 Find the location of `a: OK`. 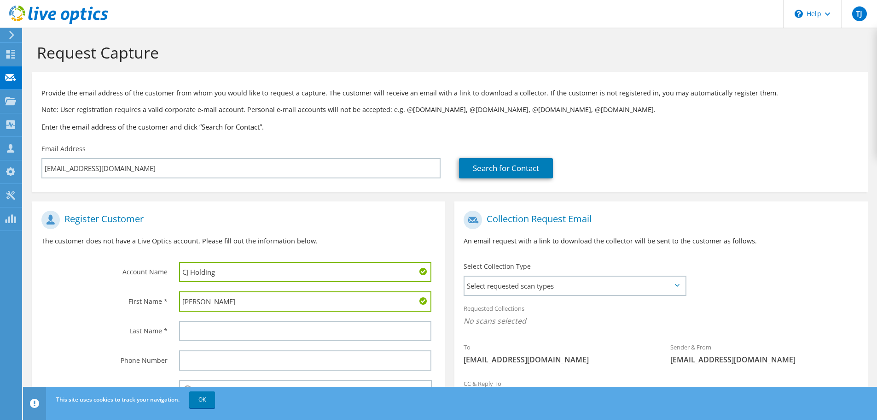

a: OK is located at coordinates (202, 399).